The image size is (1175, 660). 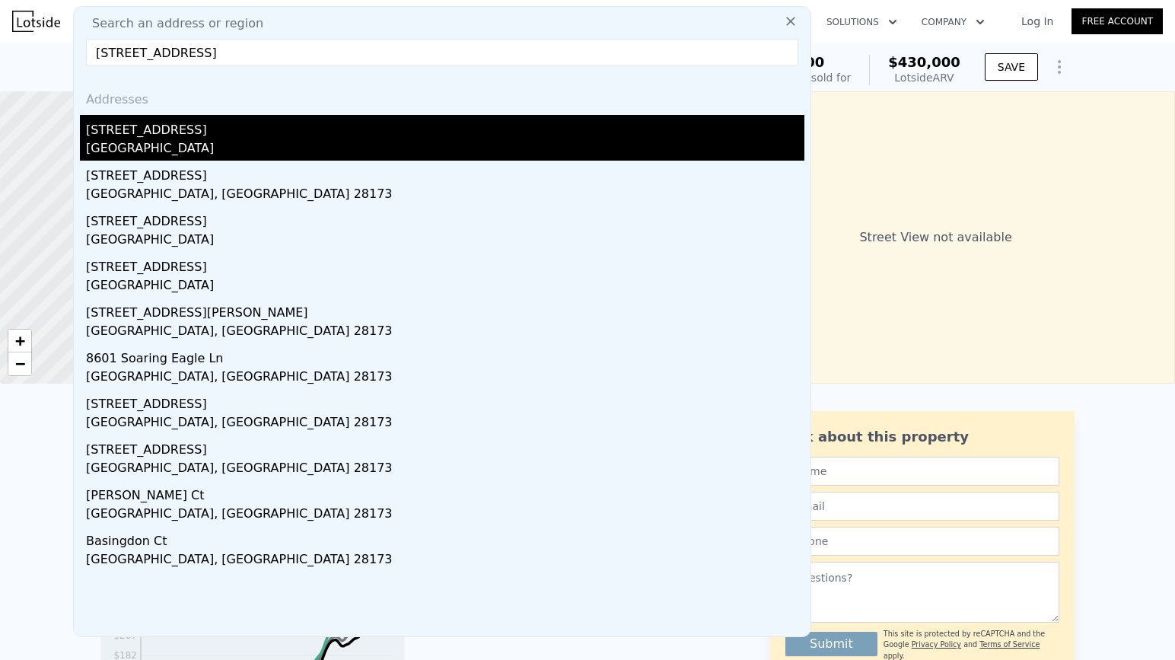 What do you see at coordinates (125, 636) in the screenshot?
I see `tspan: $207` at bounding box center [125, 636].